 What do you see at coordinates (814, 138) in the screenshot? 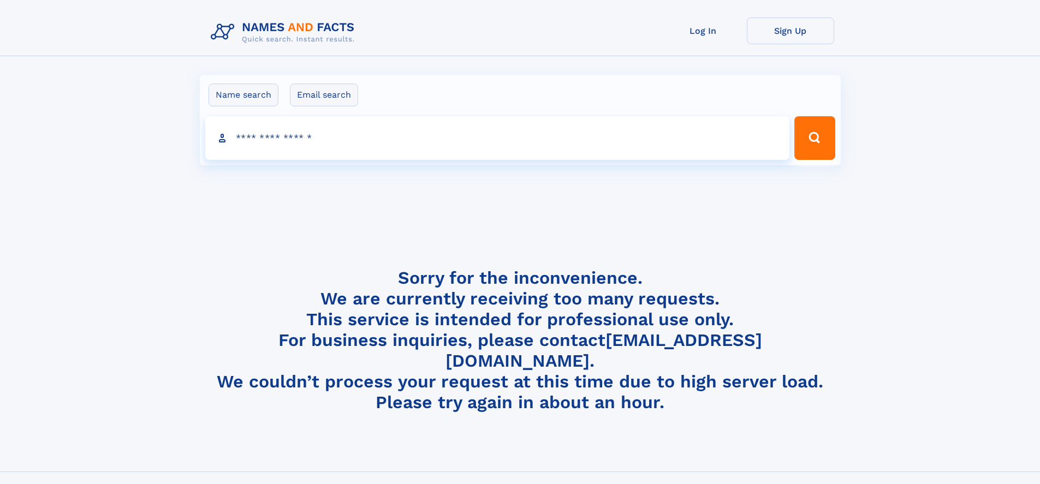
I see `button: Search Button` at bounding box center [814, 138].